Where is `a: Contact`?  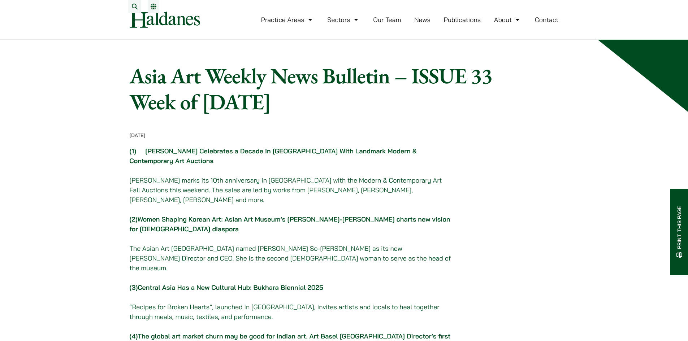 a: Contact is located at coordinates (546, 19).